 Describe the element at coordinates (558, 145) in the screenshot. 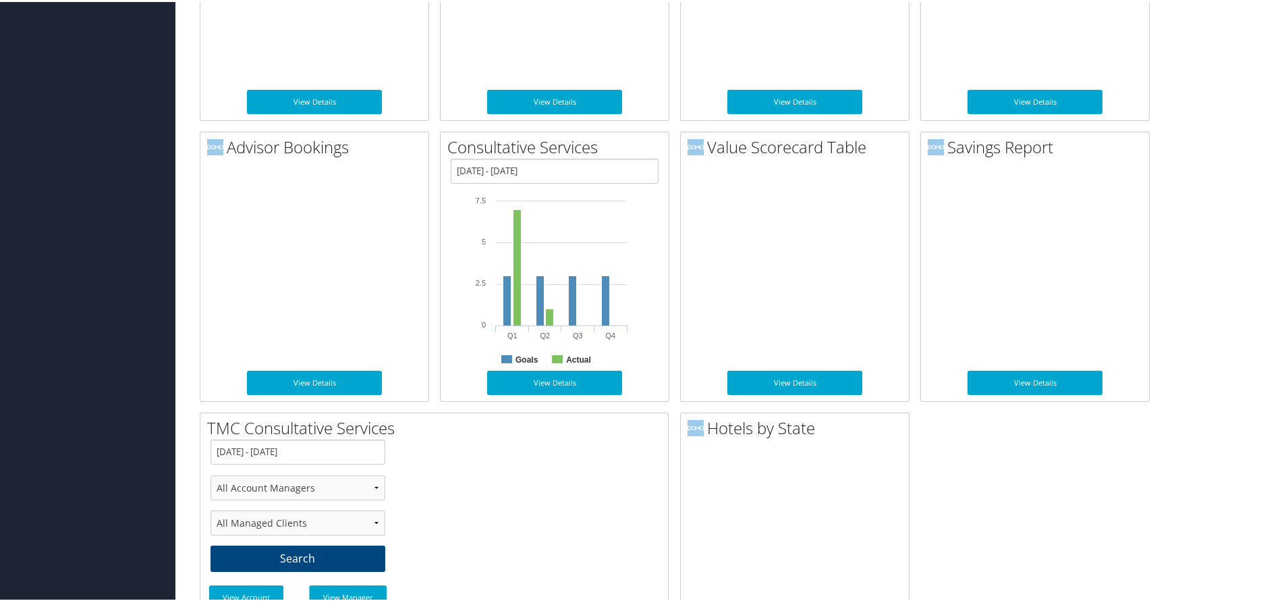

I see `h2: Consultative Services` at that location.